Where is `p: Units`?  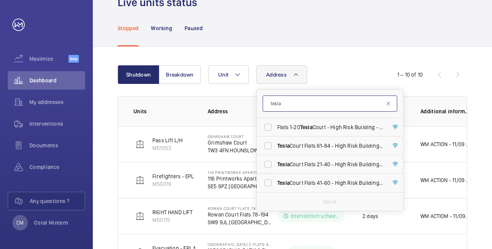 p: Units is located at coordinates (164, 111).